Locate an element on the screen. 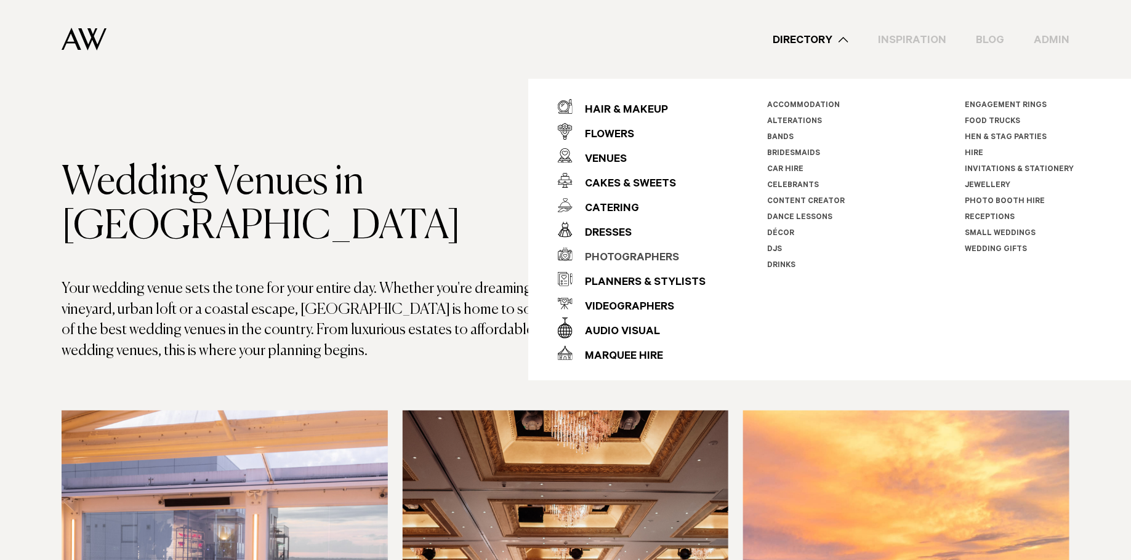 This screenshot has height=560, width=1131. div: Dresses is located at coordinates (602, 234).